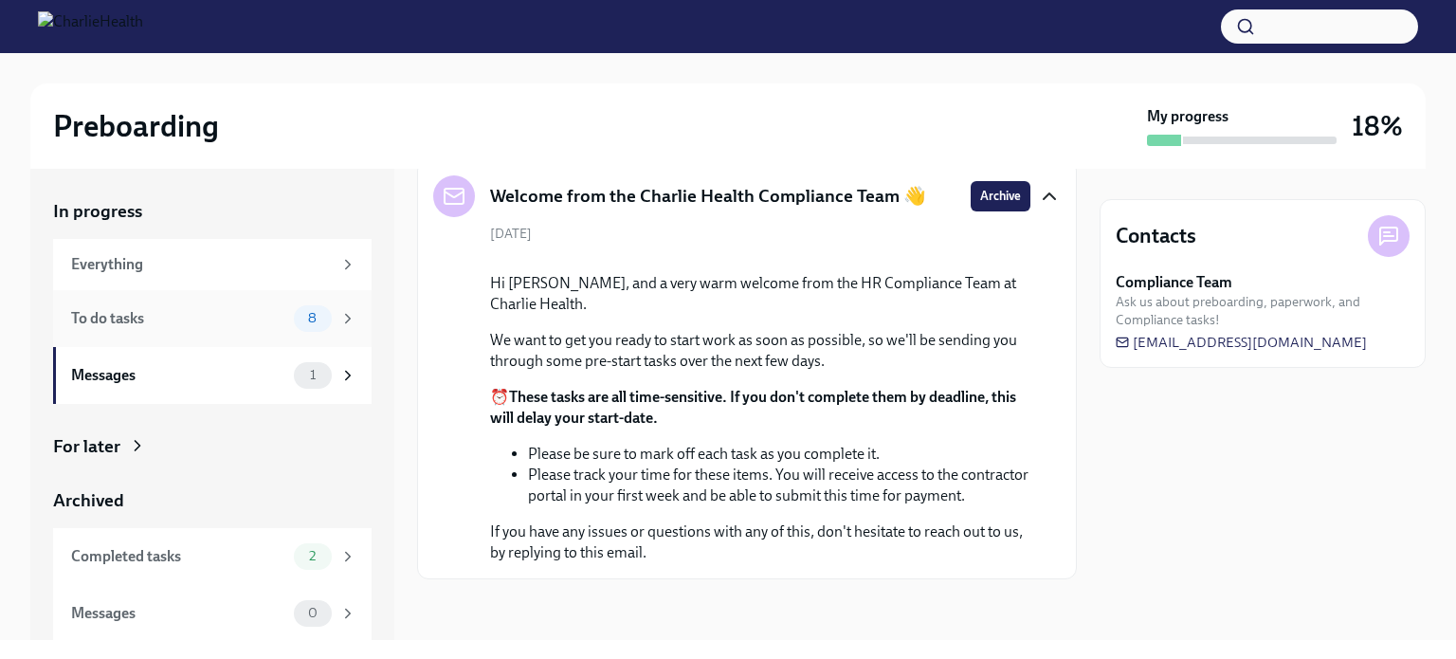 The height and width of the screenshot is (659, 1456). I want to click on p: We want to get you ready to start work as soon as possible, so we'll be sending you through some ..., so click(760, 351).